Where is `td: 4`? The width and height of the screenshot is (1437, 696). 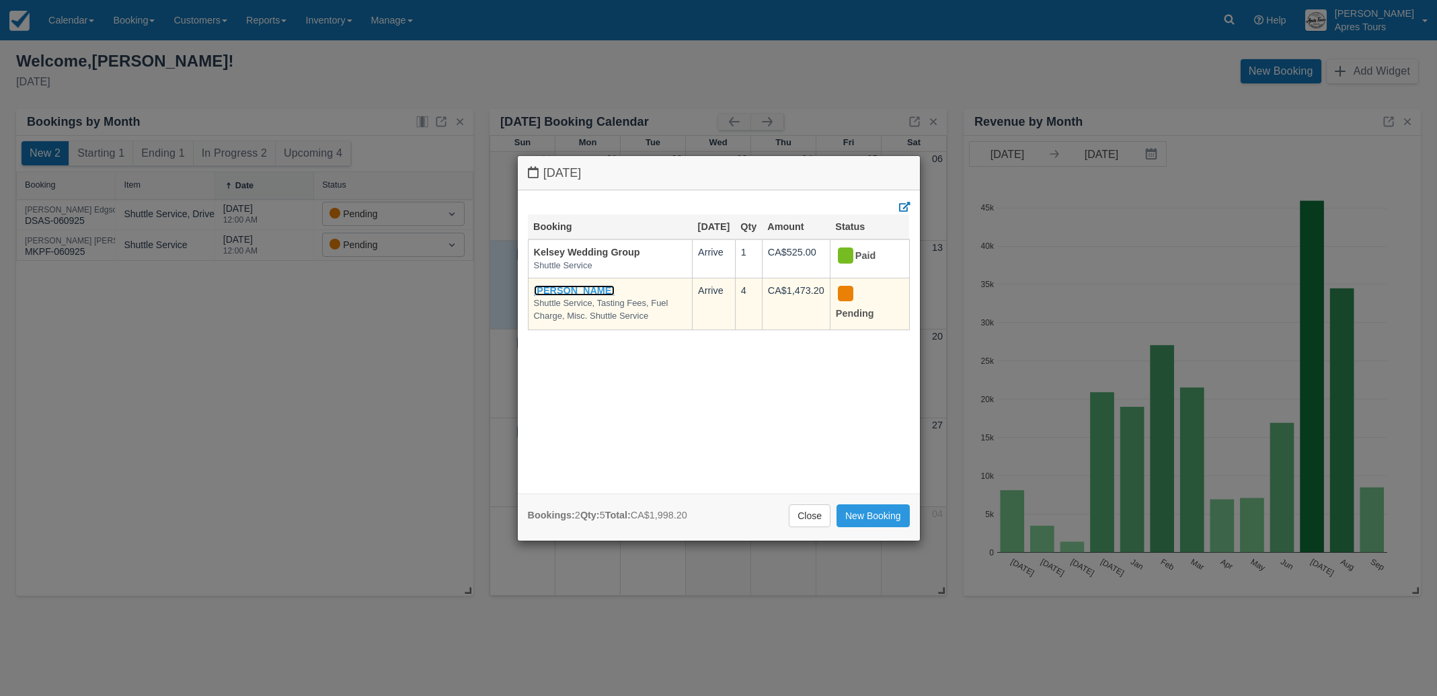 td: 4 is located at coordinates (748, 304).